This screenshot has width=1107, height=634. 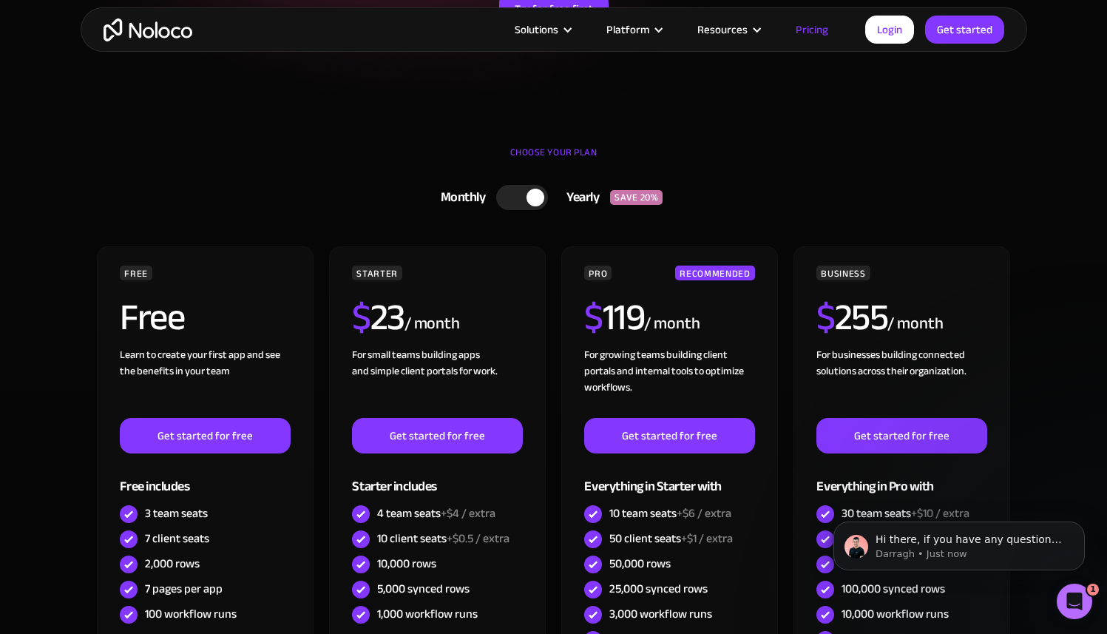 What do you see at coordinates (152, 317) in the screenshot?
I see `h2: Free` at bounding box center [152, 317].